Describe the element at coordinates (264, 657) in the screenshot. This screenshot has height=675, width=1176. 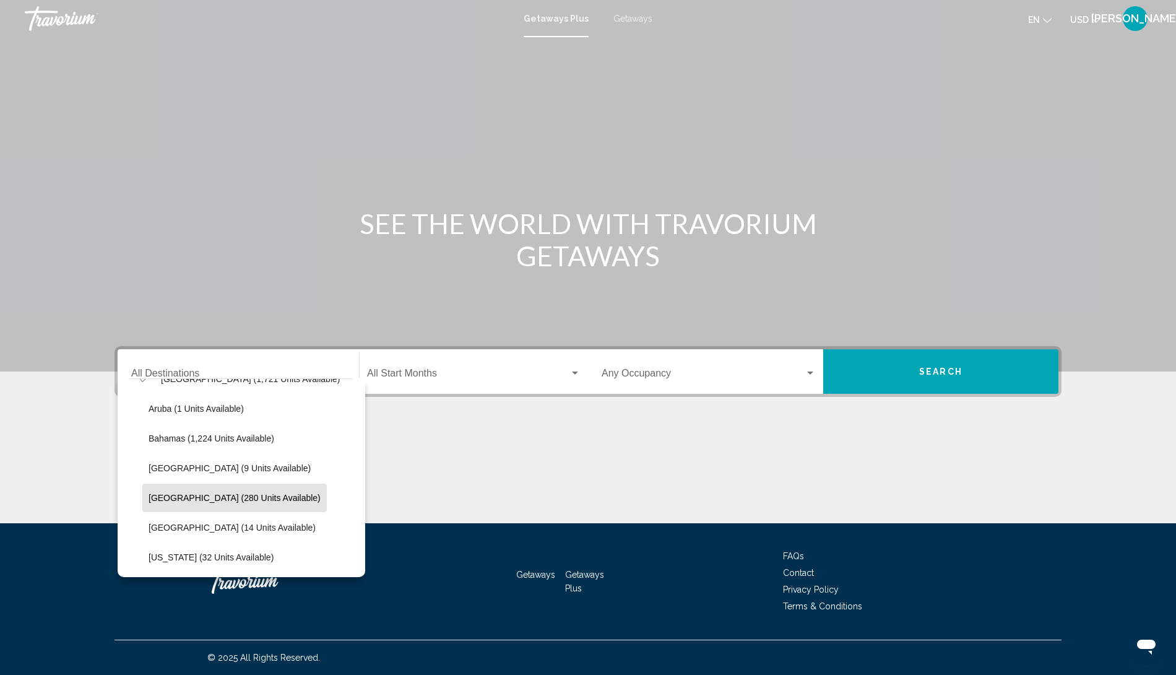
I see `span: © 2025 All Rights Reserved.` at that location.